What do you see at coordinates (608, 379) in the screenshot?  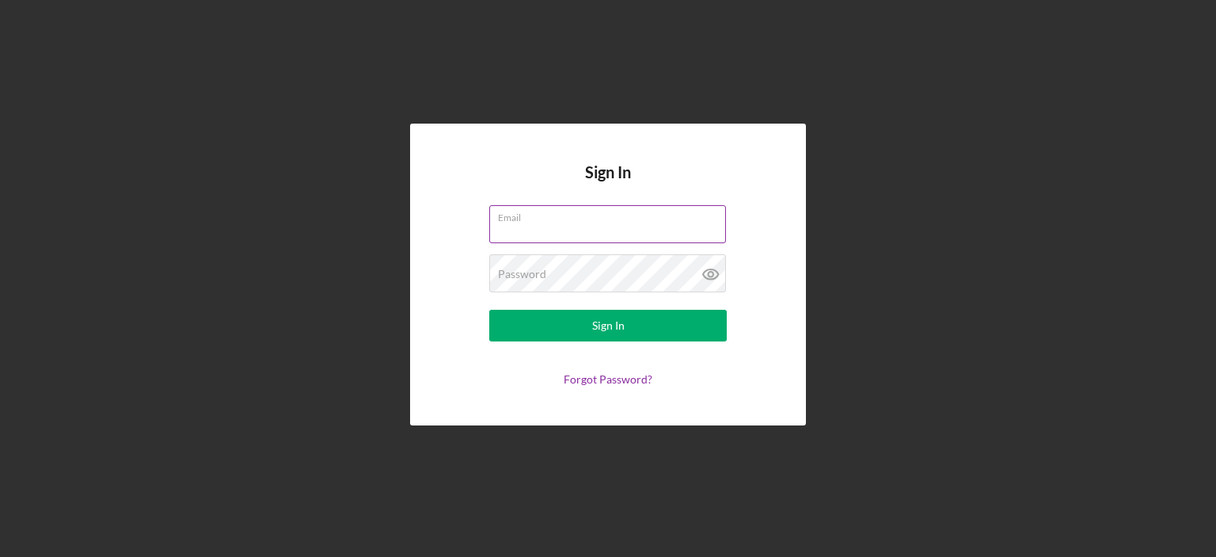 I see `a: Forgot Password?` at bounding box center [608, 379].